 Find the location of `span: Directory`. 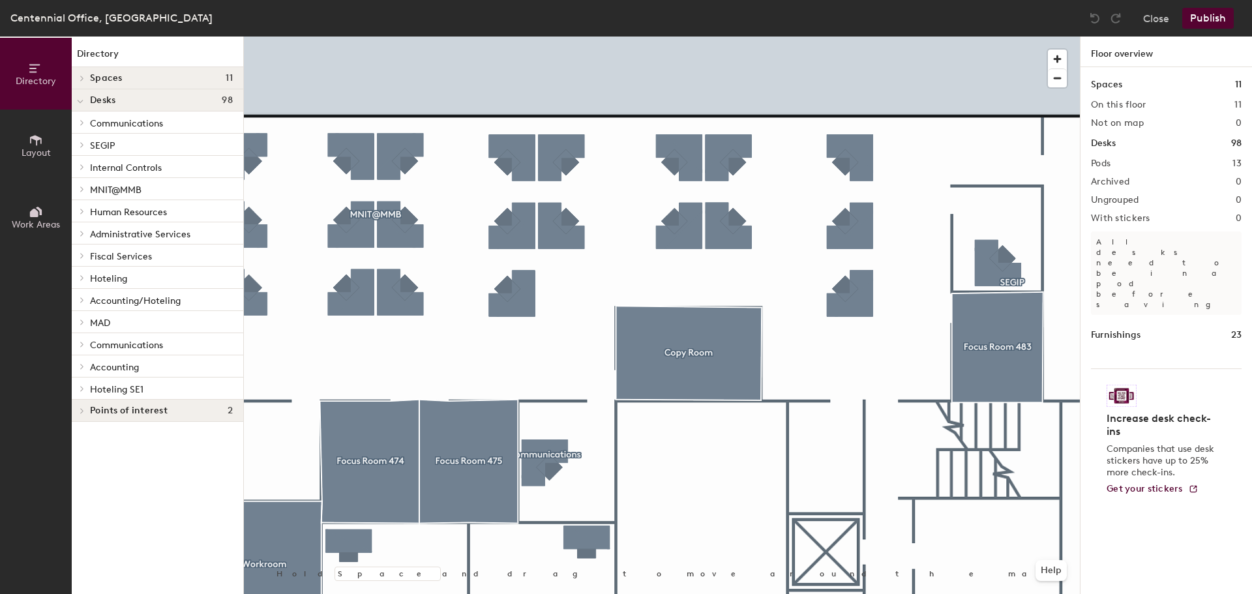

span: Directory is located at coordinates (36, 81).